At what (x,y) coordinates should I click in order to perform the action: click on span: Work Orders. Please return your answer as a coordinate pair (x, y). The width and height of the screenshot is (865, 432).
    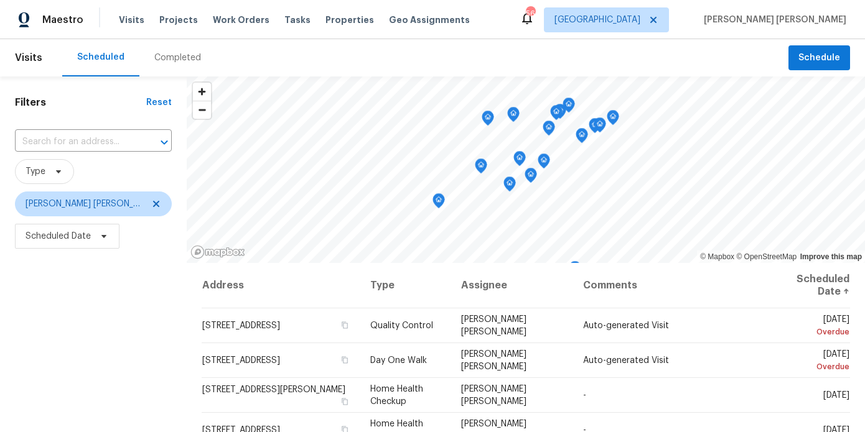
    Looking at the image, I should click on (241, 20).